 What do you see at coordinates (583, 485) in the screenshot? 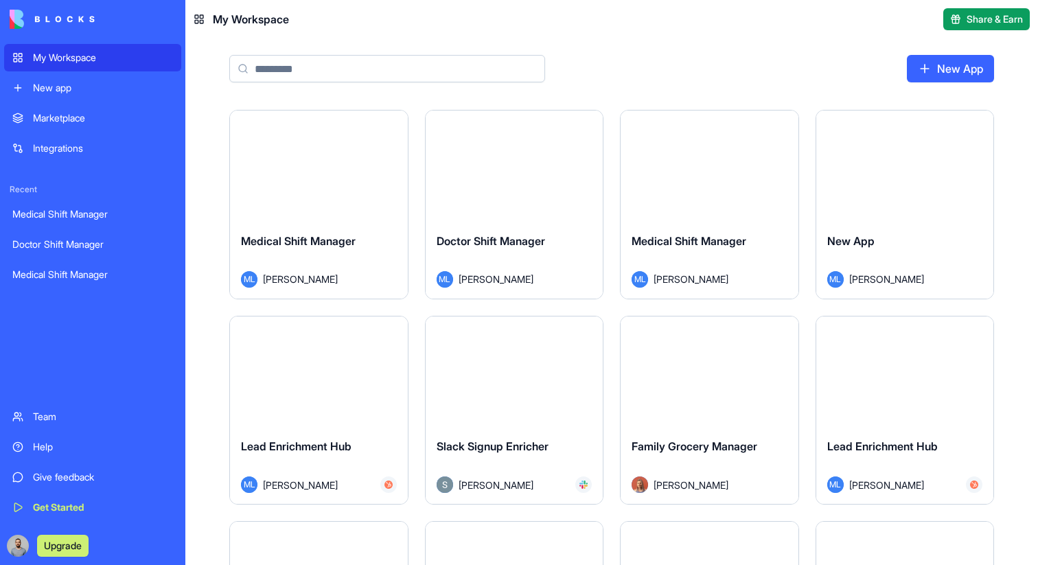
I see `img: Slack_i955cf.svg` at bounding box center [583, 485].